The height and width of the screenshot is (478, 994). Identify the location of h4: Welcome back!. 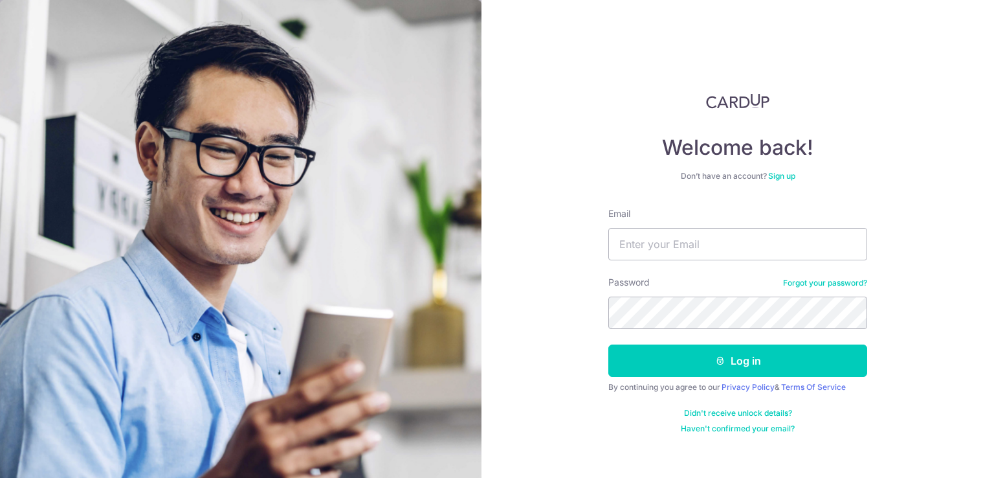
(738, 148).